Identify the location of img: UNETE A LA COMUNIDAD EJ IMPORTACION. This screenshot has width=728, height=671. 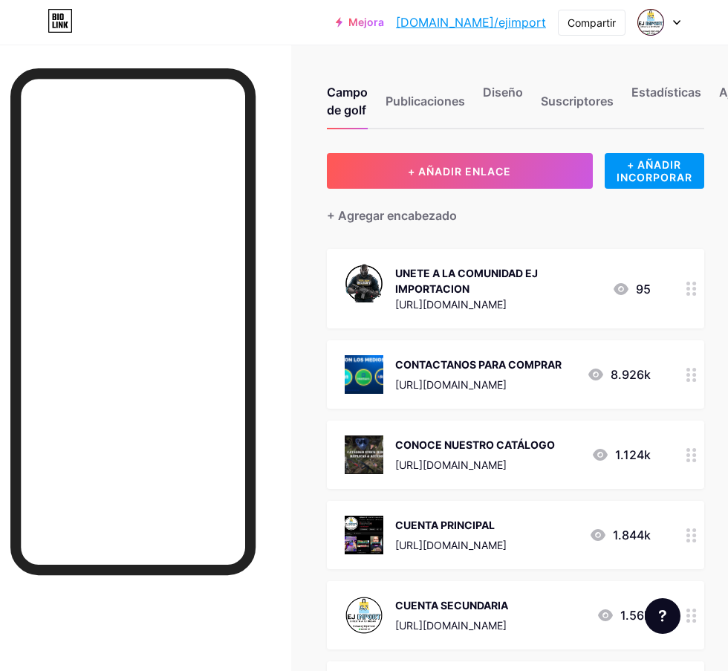
(364, 283).